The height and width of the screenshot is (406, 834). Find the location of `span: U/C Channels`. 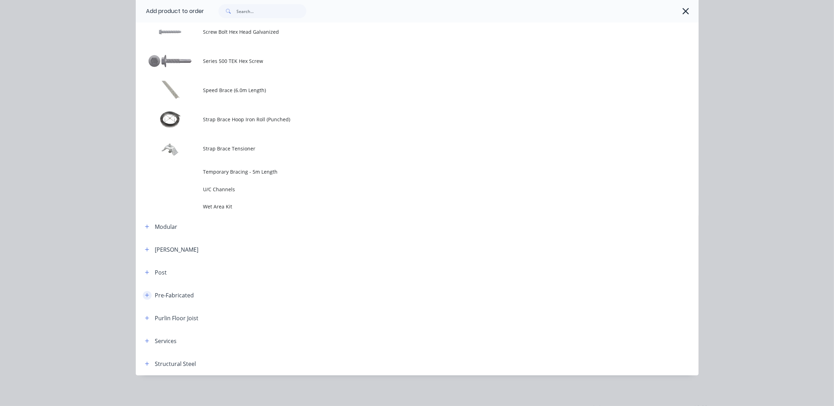

span: U/C Channels is located at coordinates (401, 189).